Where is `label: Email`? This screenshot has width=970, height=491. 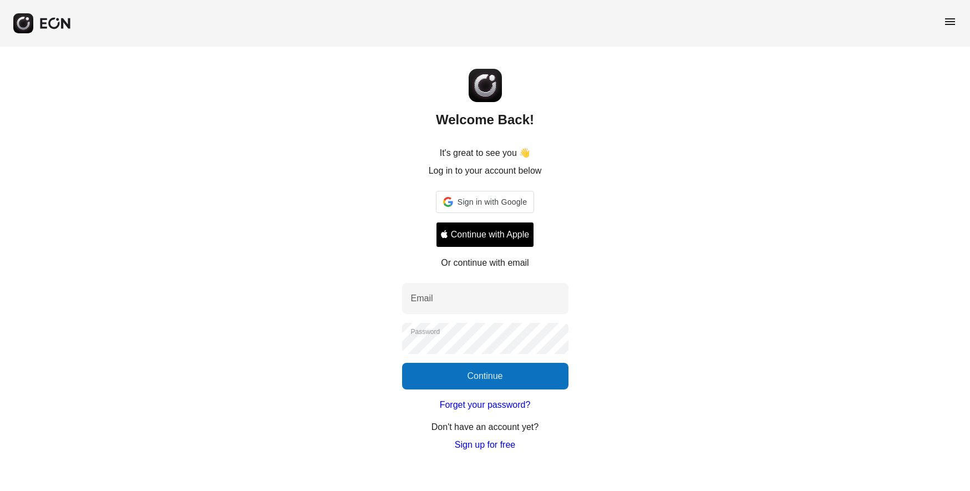 label: Email is located at coordinates (422, 298).